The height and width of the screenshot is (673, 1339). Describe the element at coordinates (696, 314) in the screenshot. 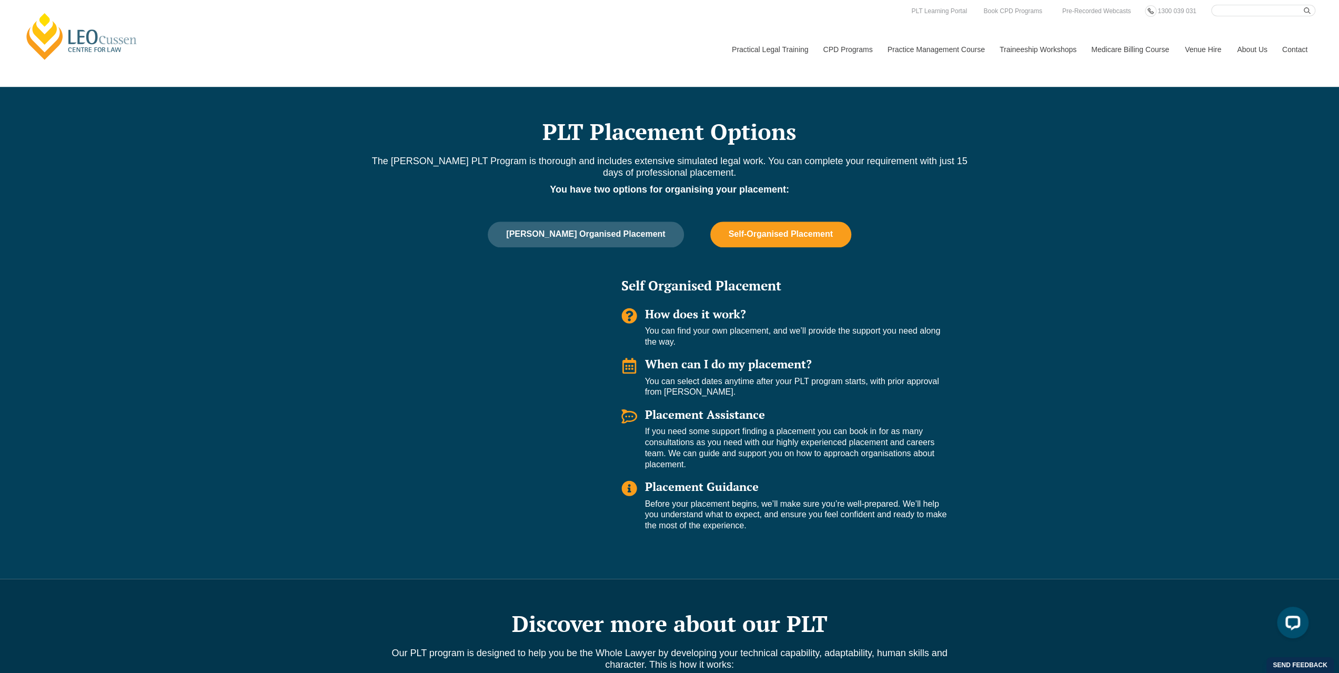

I see `span: How does it work?` at that location.